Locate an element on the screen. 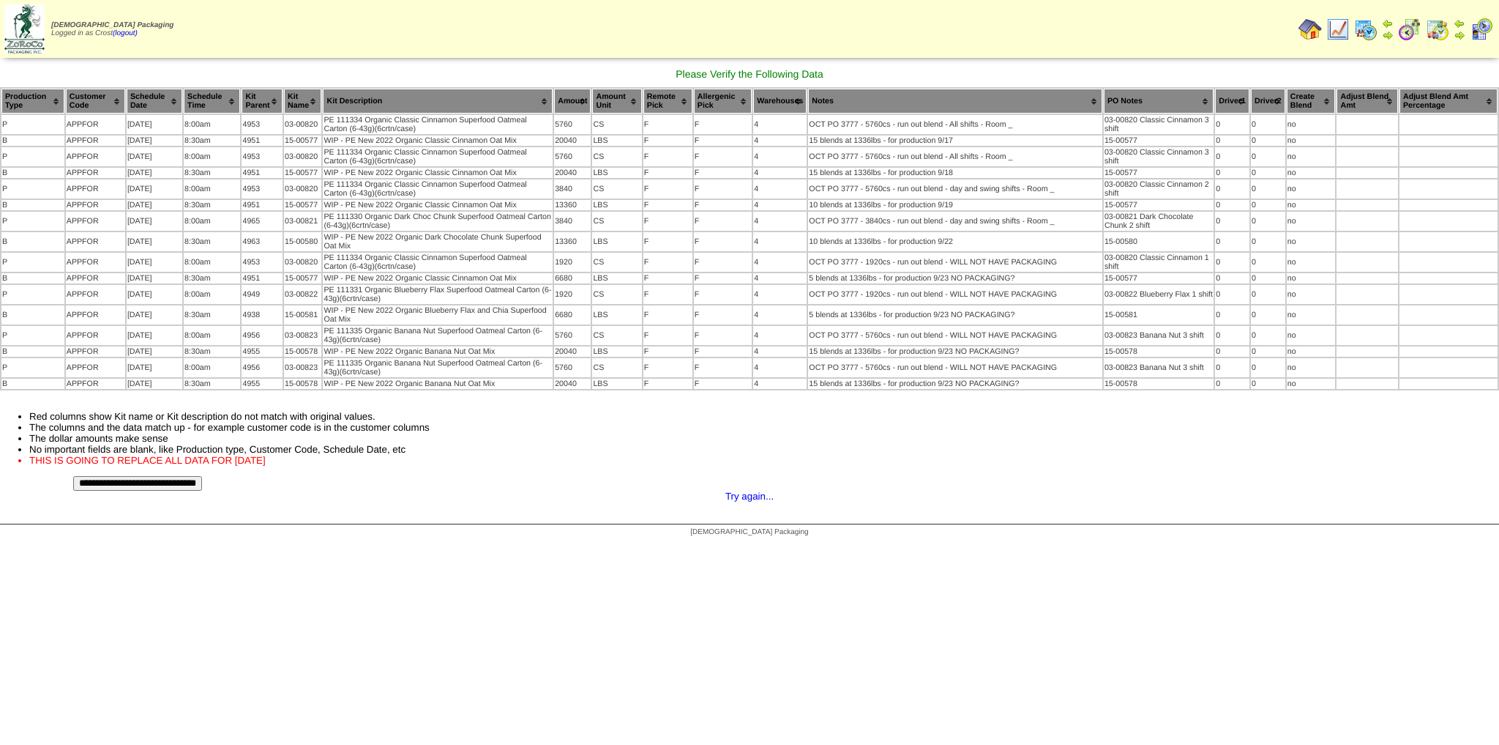 This screenshot has width=1499, height=745. td: 4956 is located at coordinates (262, 335).